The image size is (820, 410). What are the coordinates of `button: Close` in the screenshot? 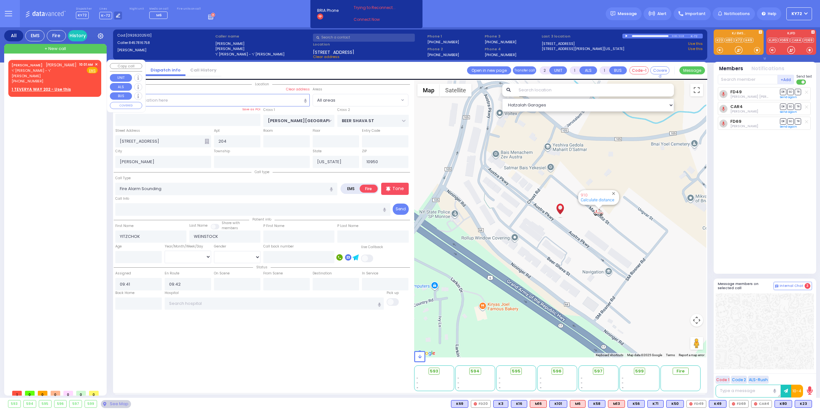 It's located at (613, 193).